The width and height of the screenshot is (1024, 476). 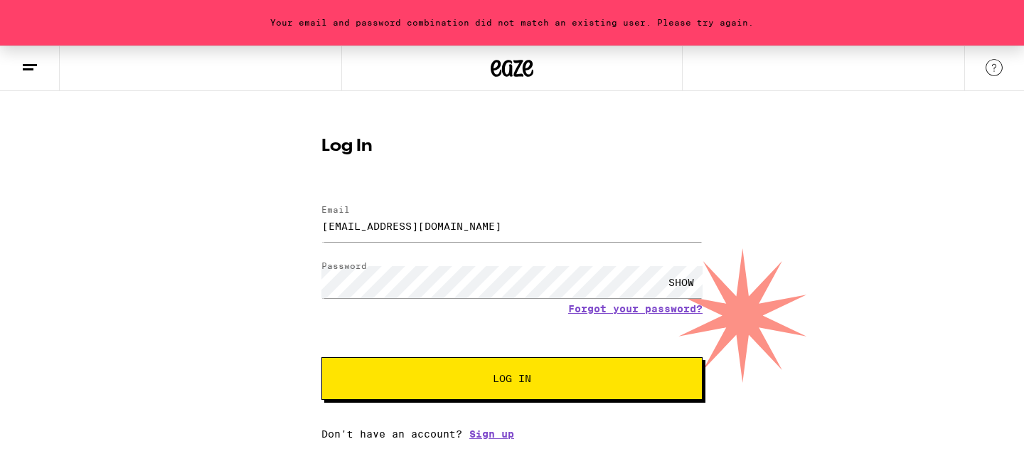 What do you see at coordinates (55, 16) in the screenshot?
I see `span: Hi. Need any help?` at bounding box center [55, 16].